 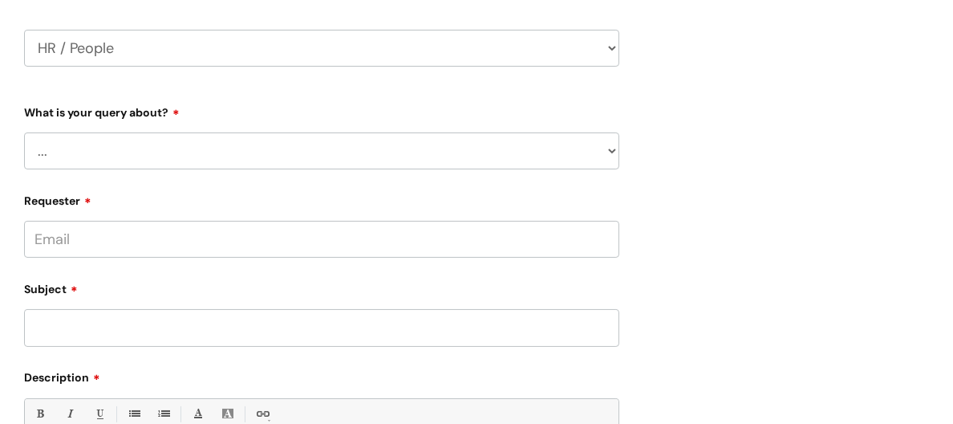 What do you see at coordinates (227, 413) in the screenshot?
I see `a: Back Color` at bounding box center [227, 413].